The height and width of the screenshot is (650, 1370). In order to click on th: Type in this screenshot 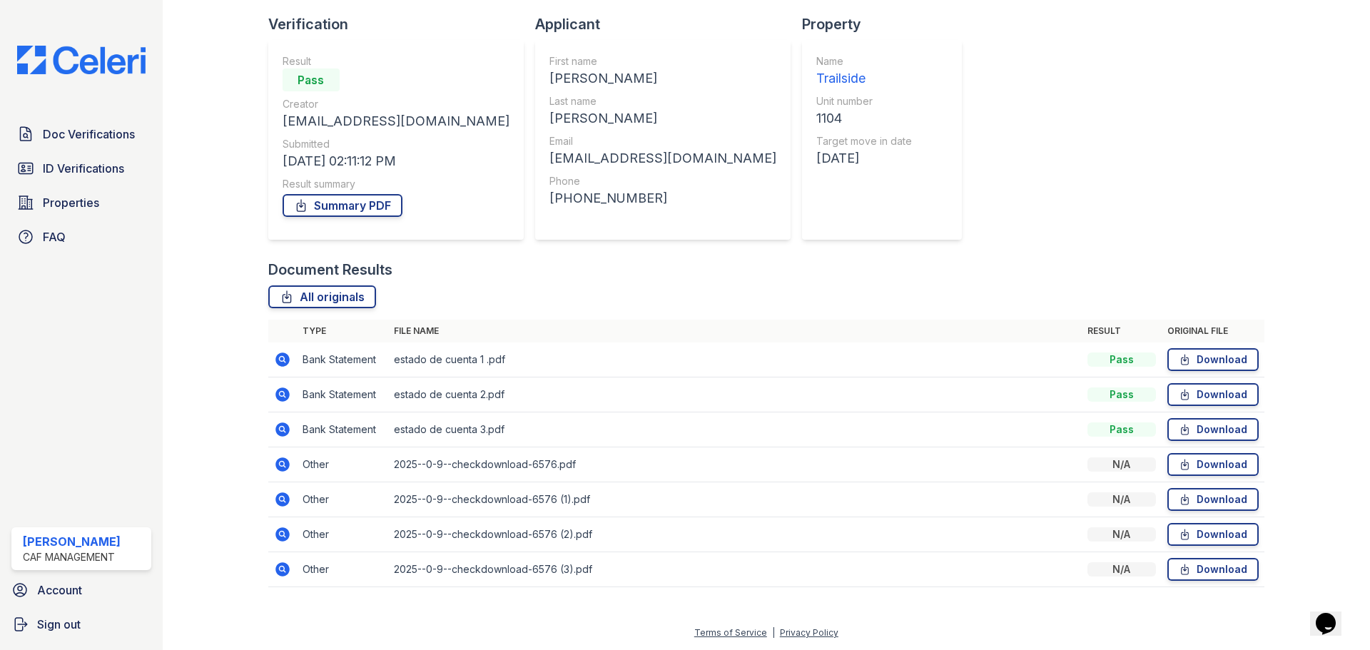, I will do `click(343, 331)`.